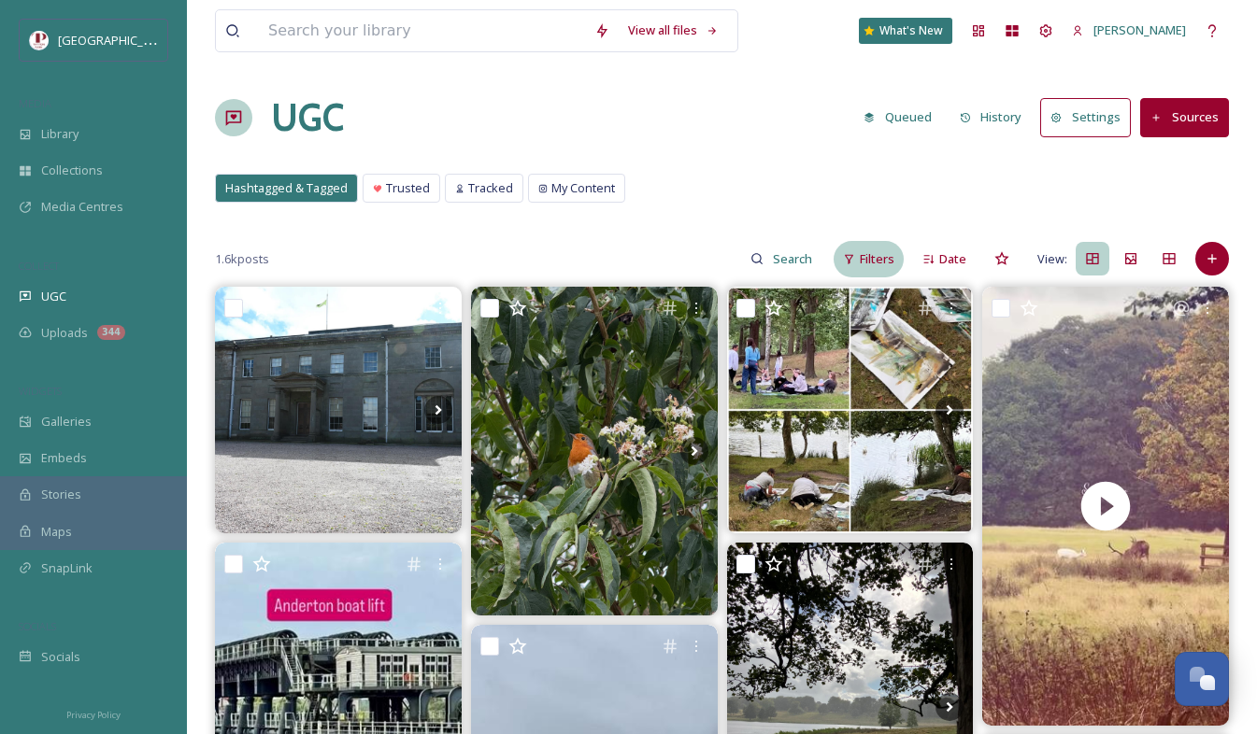  I want to click on span: Stories, so click(61, 494).